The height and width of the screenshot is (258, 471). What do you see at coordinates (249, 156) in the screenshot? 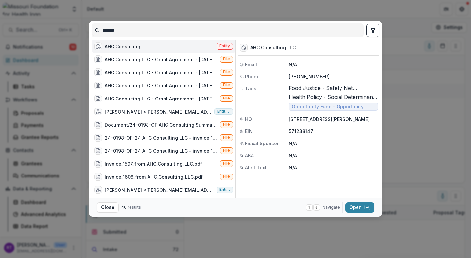
I see `span: AKA` at bounding box center [249, 156].